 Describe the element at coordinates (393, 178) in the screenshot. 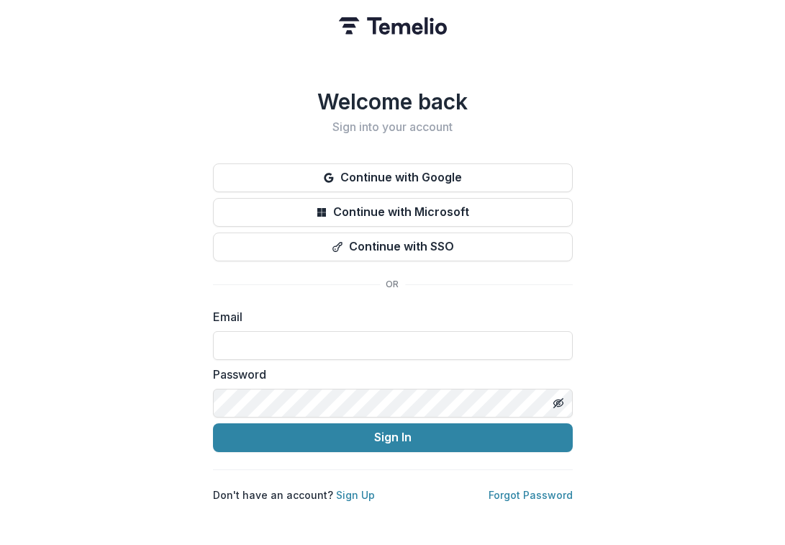

I see `button: Continue with Google` at that location.